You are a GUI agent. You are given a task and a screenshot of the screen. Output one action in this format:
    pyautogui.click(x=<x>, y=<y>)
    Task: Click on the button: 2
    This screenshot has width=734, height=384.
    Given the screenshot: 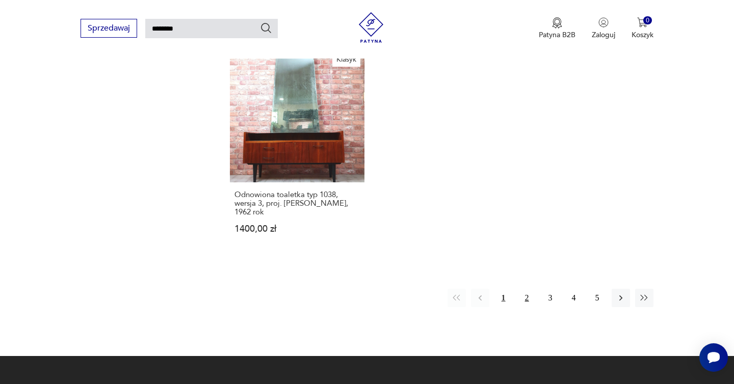 What is the action you would take?
    pyautogui.click(x=527, y=298)
    